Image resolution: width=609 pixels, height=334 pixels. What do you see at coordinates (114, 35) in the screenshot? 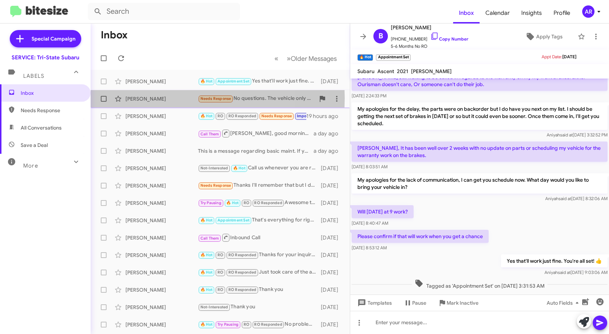
I see `h1: Inbox` at bounding box center [114, 35].